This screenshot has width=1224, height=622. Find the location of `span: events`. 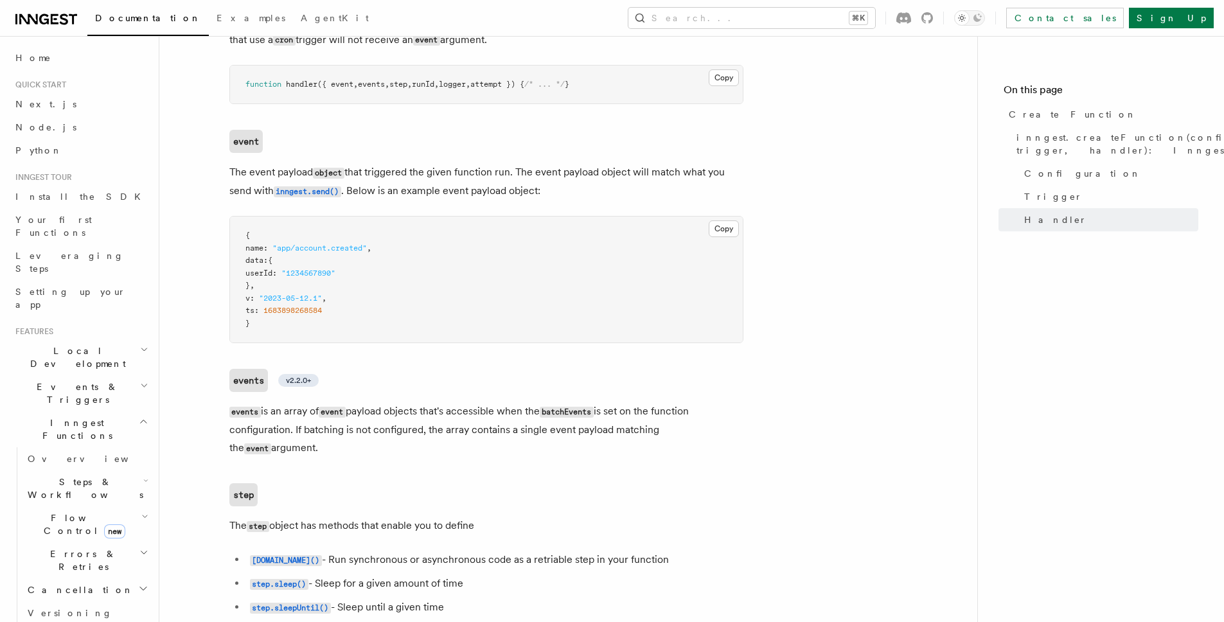

span: events is located at coordinates (371, 84).